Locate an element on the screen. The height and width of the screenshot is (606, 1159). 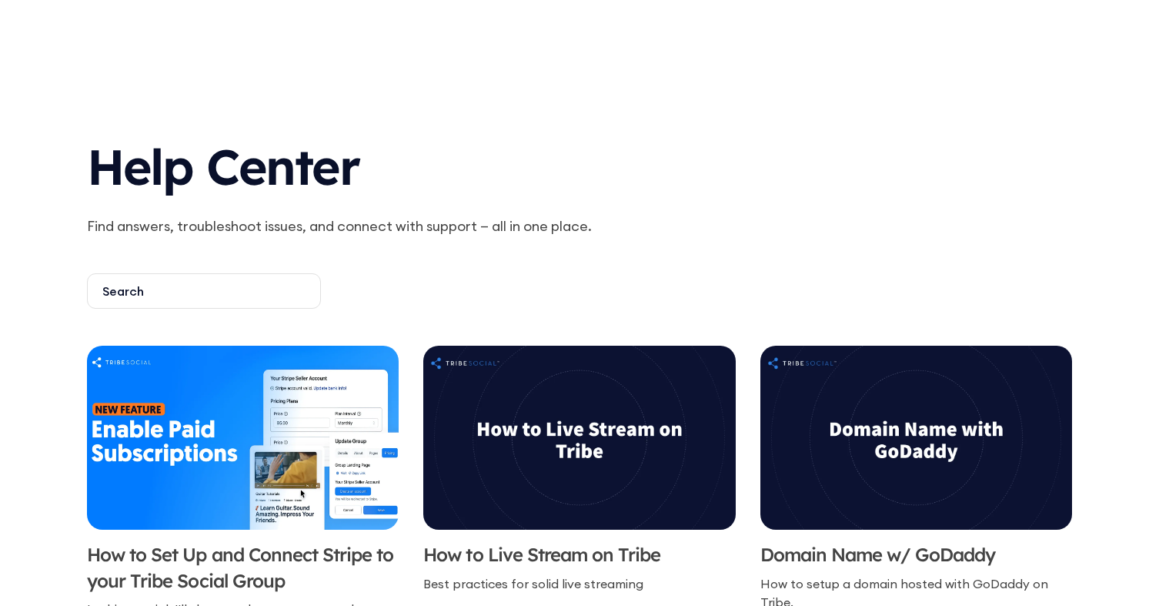
h1: Help Center is located at coordinates (383, 163).